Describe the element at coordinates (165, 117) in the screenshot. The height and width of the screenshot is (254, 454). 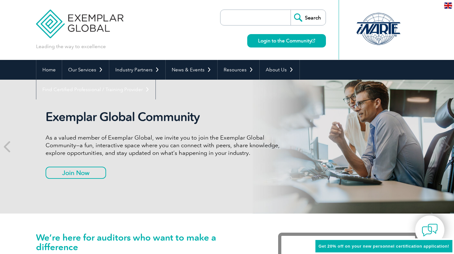
I see `h2: Exemplar Global Community` at that location.